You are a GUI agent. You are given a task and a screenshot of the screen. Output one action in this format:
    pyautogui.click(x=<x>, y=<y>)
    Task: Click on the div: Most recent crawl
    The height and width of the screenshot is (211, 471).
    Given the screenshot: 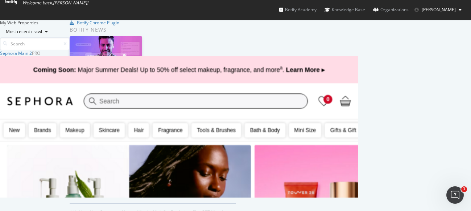 What is the action you would take?
    pyautogui.click(x=24, y=32)
    